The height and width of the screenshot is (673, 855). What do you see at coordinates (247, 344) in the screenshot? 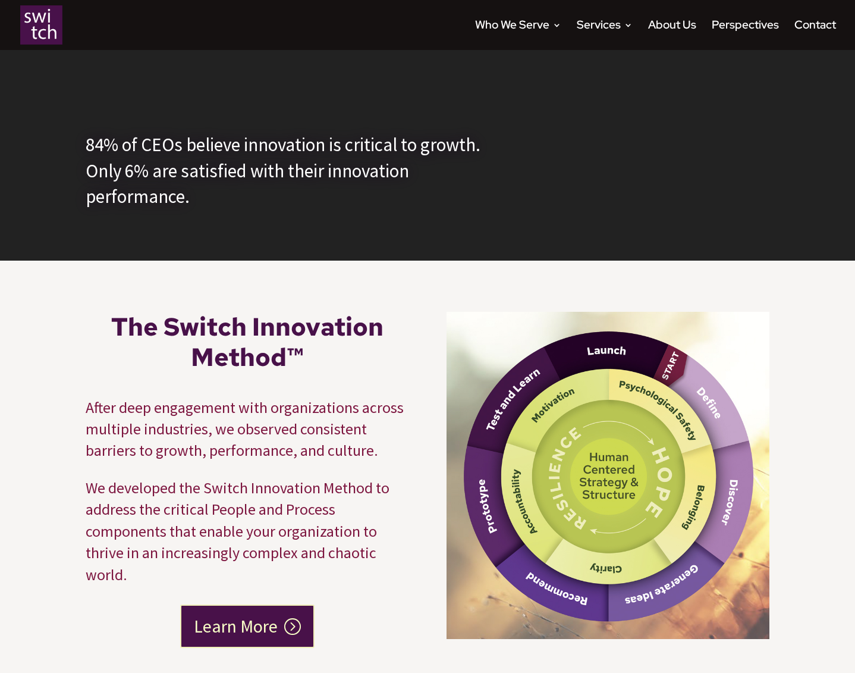
I see `h1: The Switch Innovation Method™` at bounding box center [247, 344].